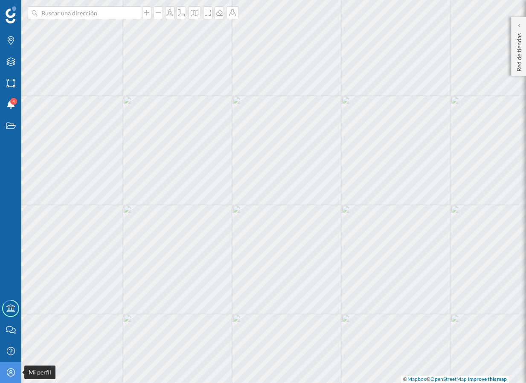 This screenshot has height=383, width=526. Describe the element at coordinates (33, 10) in the screenshot. I see `span: Support` at that location.